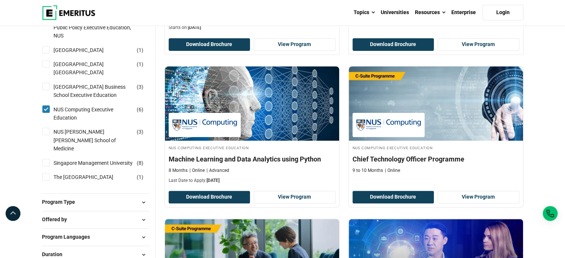 Image resolution: width=565 pixels, height=258 pixels. What do you see at coordinates (140, 163) in the screenshot?
I see `span: 8` at bounding box center [140, 163].